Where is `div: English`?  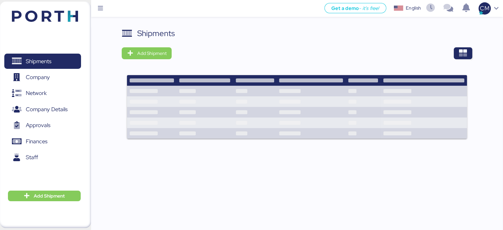 div: English is located at coordinates (413, 8).